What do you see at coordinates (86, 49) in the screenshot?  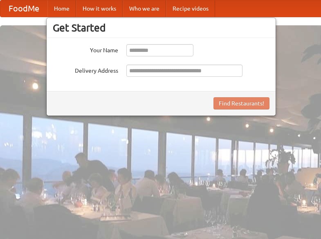 I see `label: Your Name` at bounding box center [86, 49].